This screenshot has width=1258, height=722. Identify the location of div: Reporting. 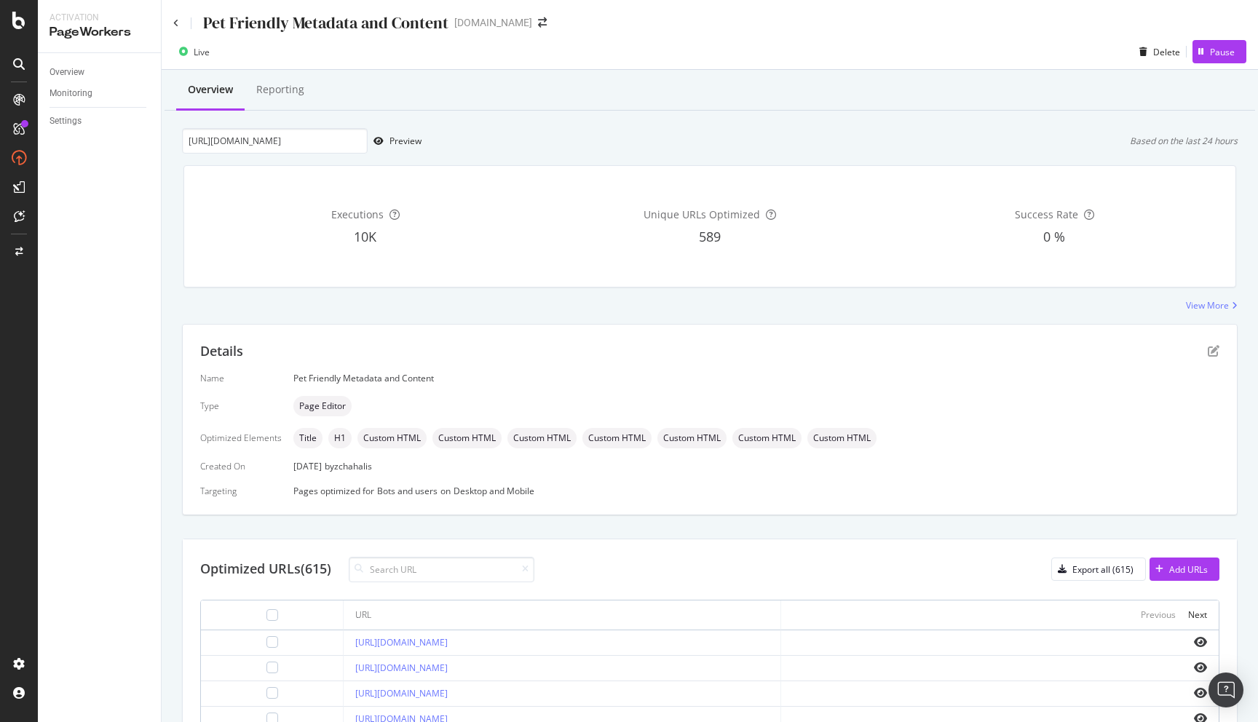
(280, 90).